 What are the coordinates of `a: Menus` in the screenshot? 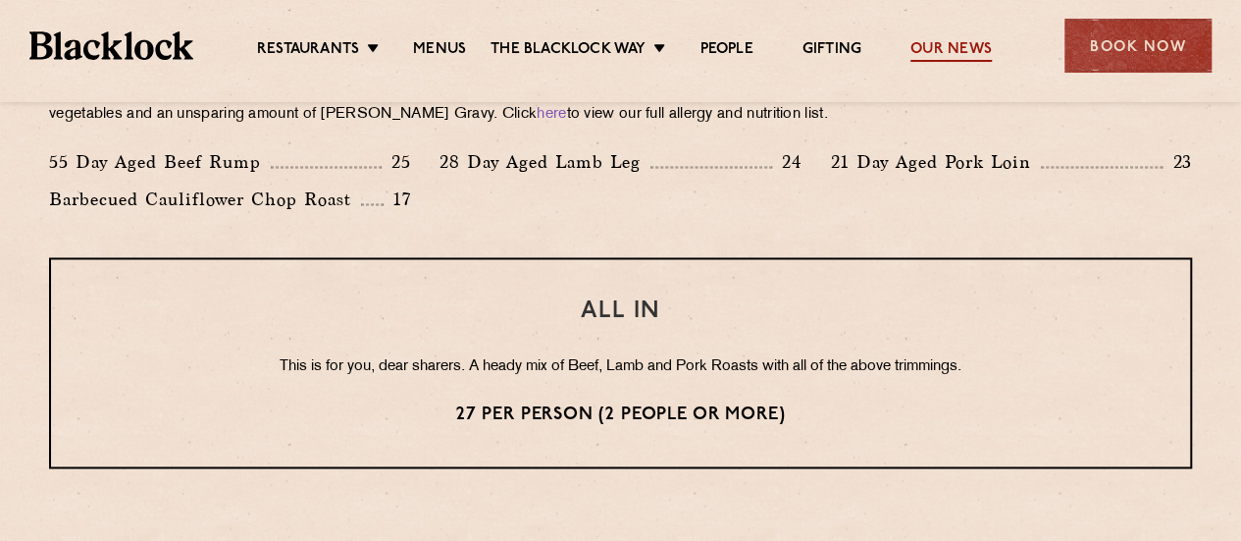 It's located at (439, 51).